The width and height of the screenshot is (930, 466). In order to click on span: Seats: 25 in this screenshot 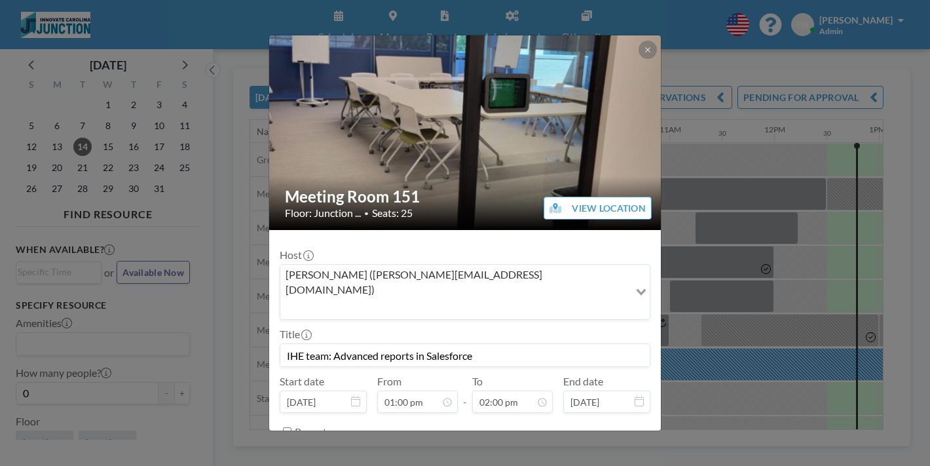, I will do `click(392, 213)`.